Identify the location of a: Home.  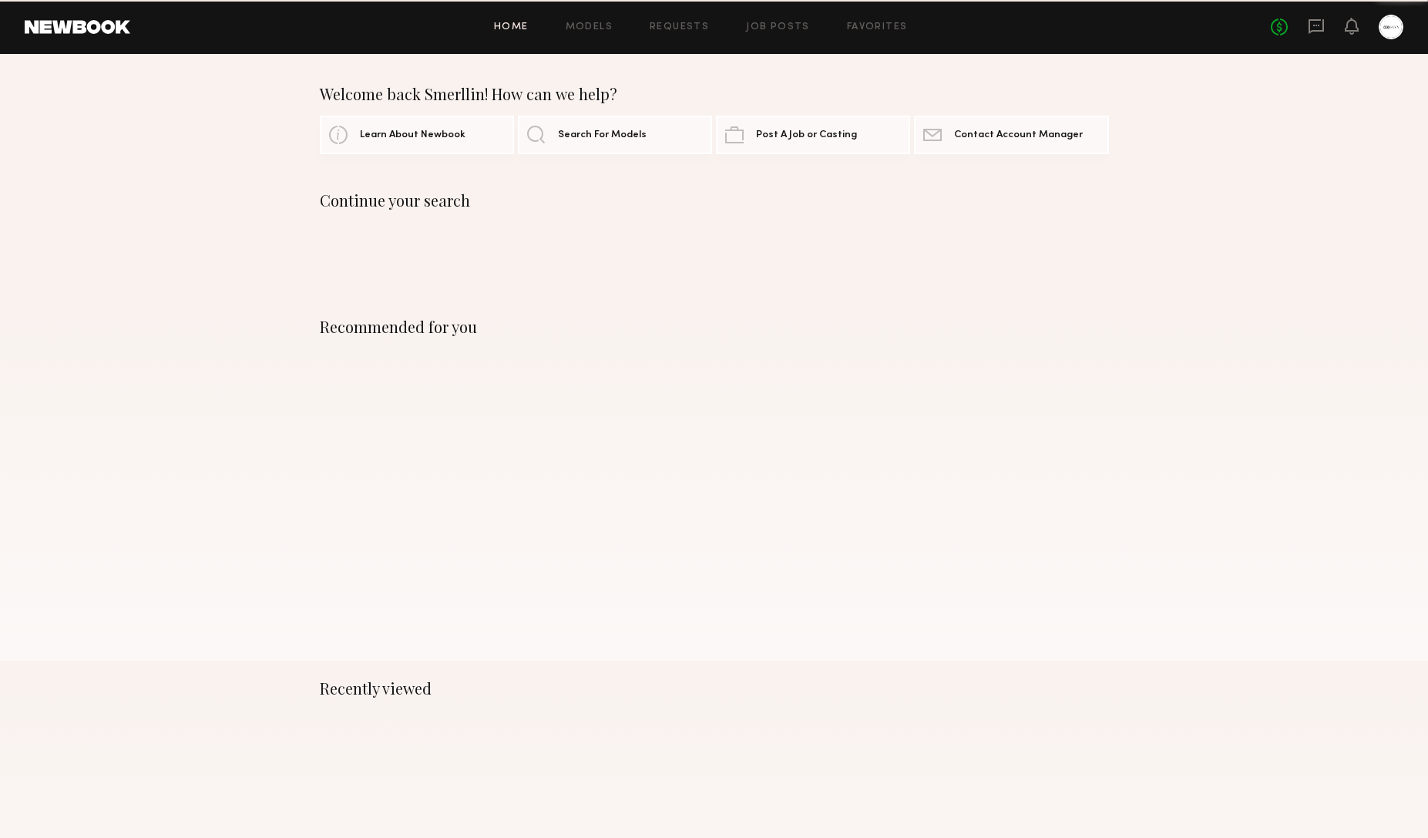
(511, 27).